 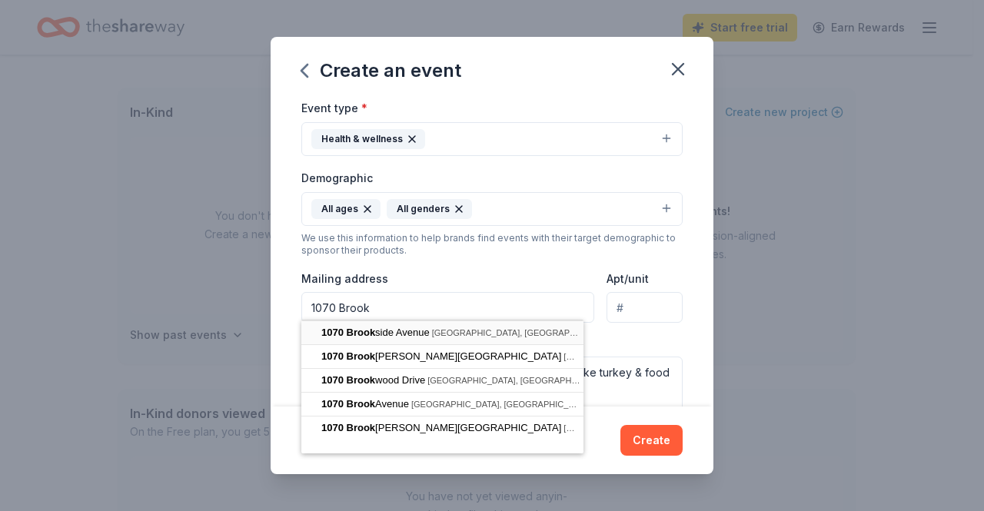 What do you see at coordinates (332, 332) in the screenshot?
I see `span: 1070` at bounding box center [332, 332].